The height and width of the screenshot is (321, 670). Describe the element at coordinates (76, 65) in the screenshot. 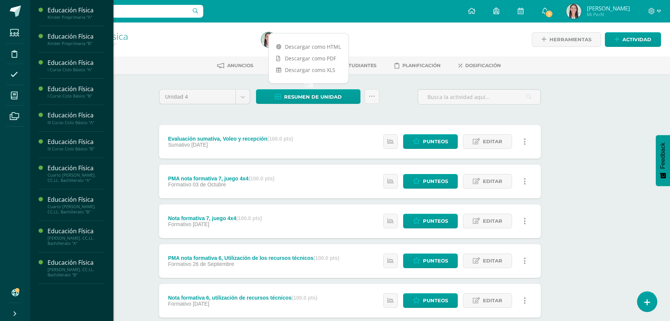

I see `a: Educación FísicaI Curso Ciclo Básico "A"` at that location.